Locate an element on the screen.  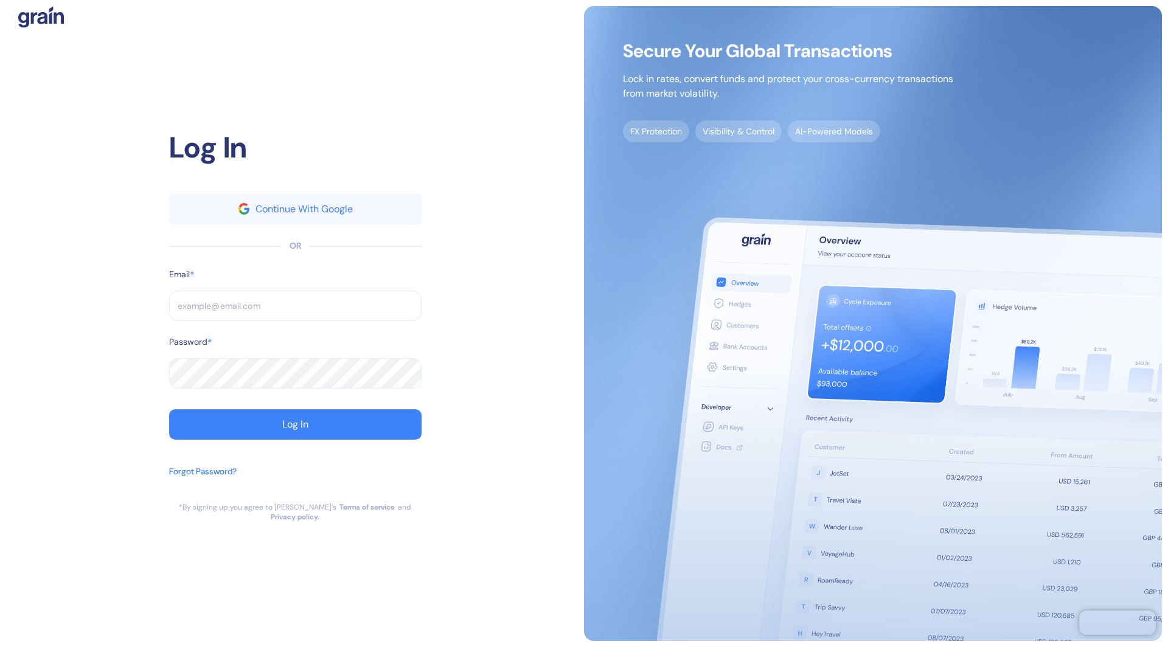
a: Terms of service is located at coordinates (367, 507).